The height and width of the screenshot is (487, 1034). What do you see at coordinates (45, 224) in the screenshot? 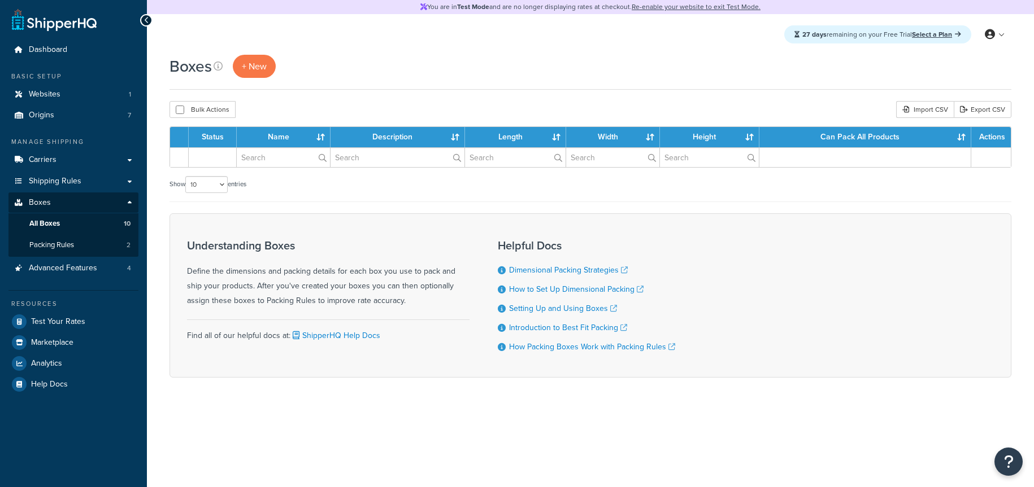
I see `span: All Boxes` at bounding box center [45, 224].